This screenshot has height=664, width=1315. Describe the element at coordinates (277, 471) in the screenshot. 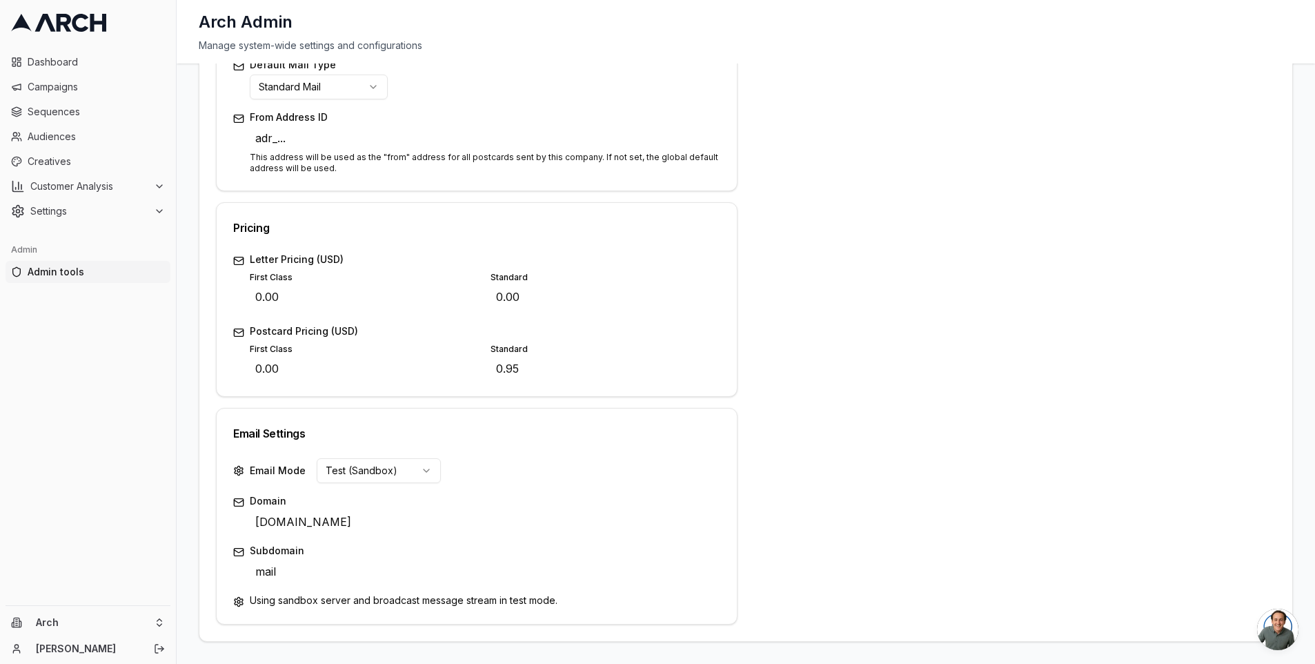

I see `label: Email Mode` at that location.